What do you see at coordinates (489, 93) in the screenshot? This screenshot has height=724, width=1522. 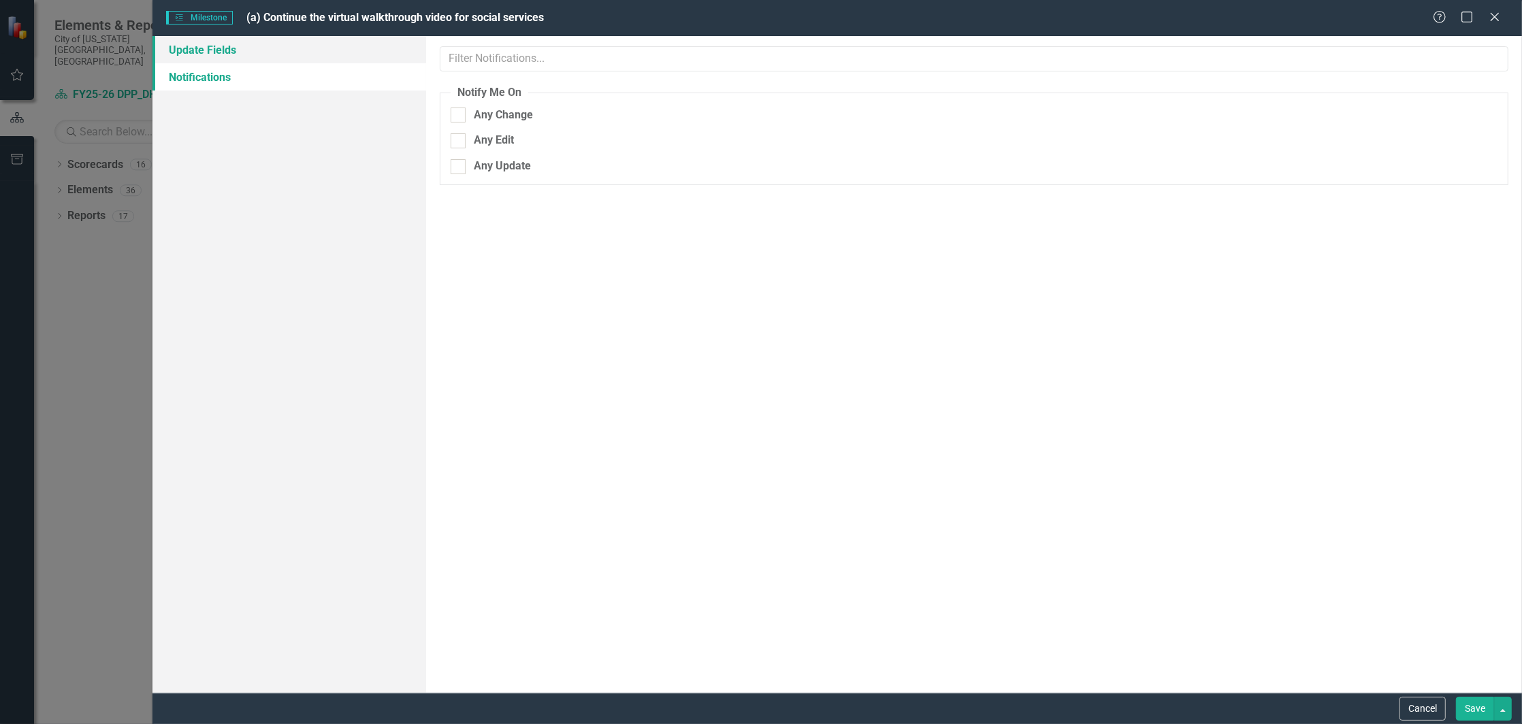 I see `legend: Notify Me On` at bounding box center [489, 93].